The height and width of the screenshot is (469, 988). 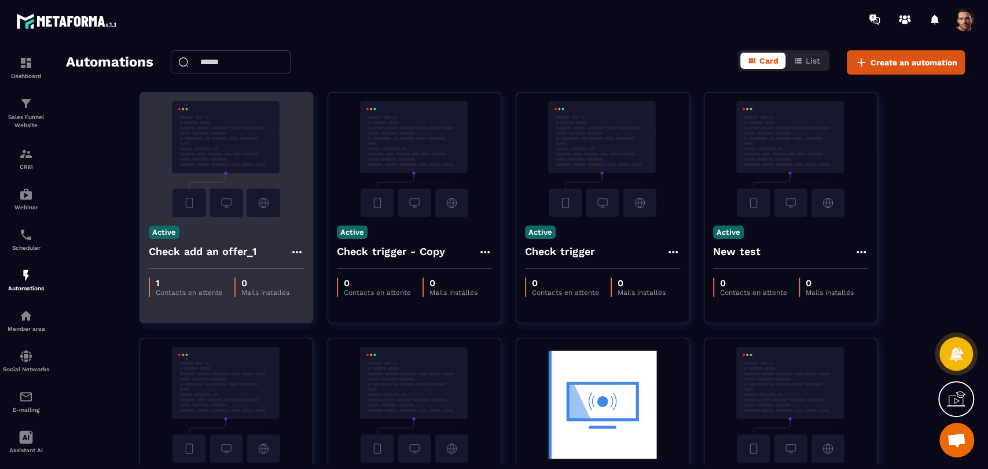 What do you see at coordinates (26, 122) in the screenshot?
I see `p: Sales Funnel Website` at bounding box center [26, 122].